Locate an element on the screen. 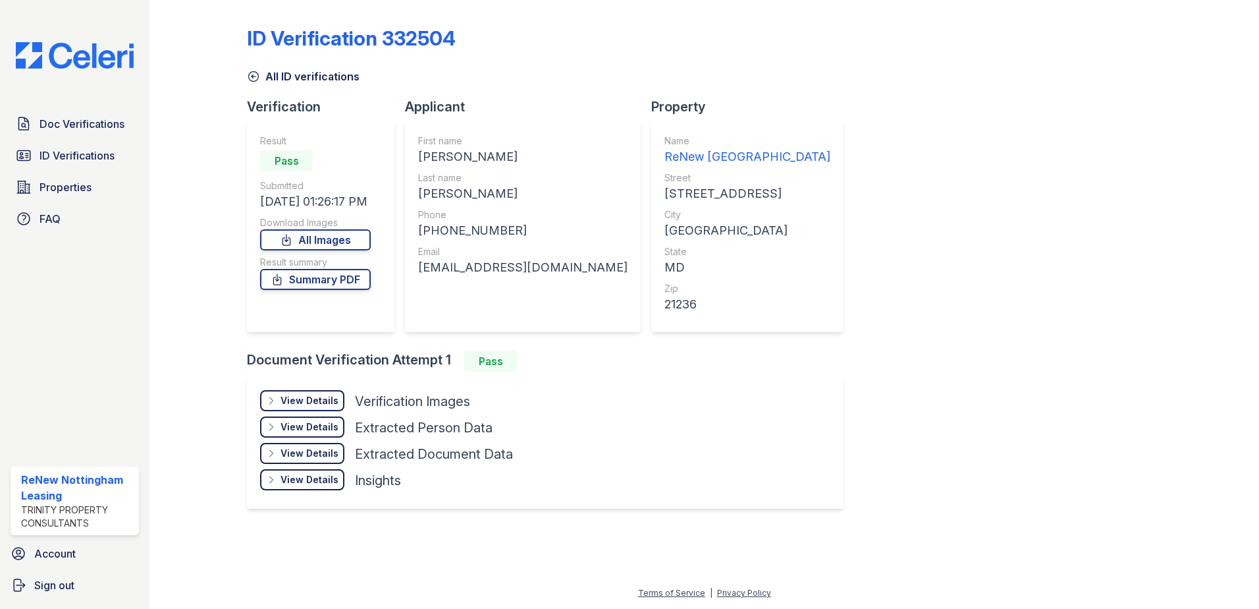 Image resolution: width=1259 pixels, height=609 pixels. div: Result is located at coordinates (316, 141).